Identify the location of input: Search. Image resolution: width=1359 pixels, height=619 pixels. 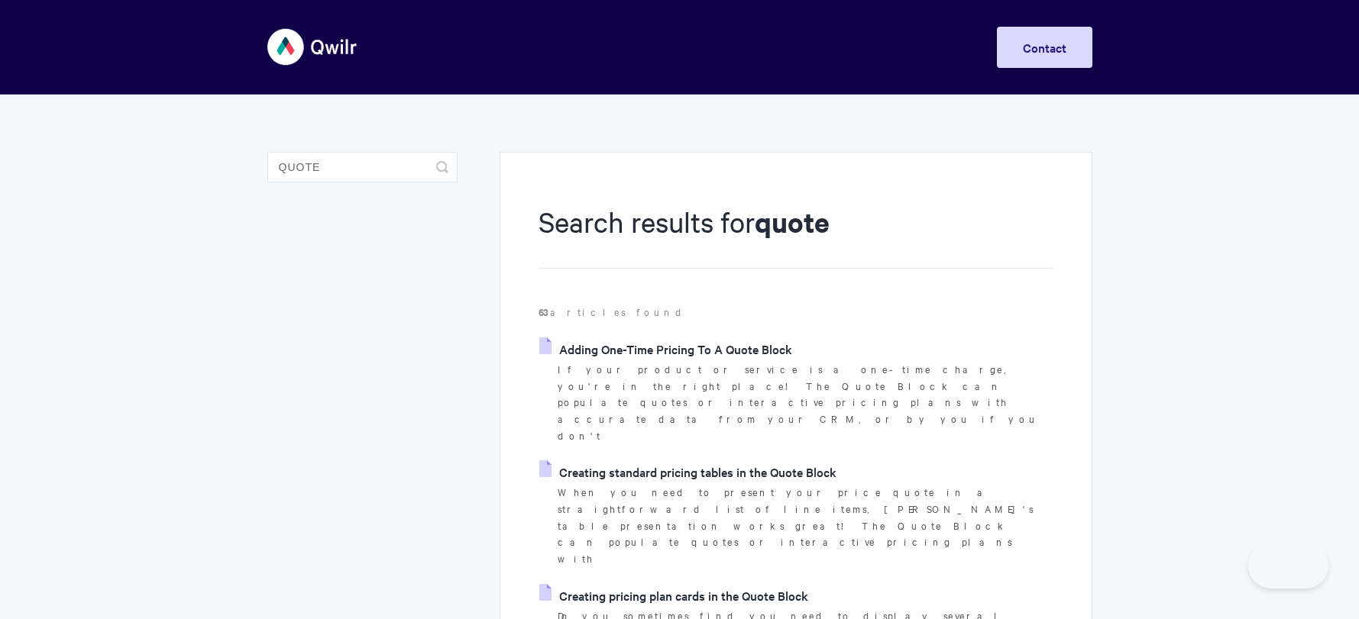
(362, 167).